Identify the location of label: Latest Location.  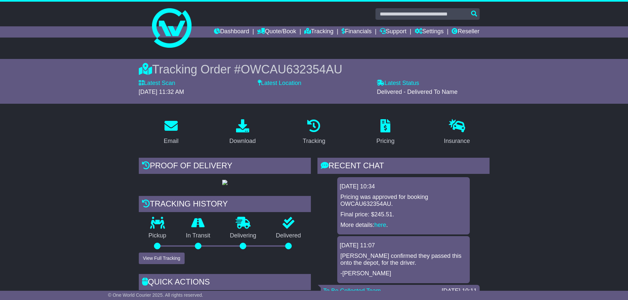
(280, 83).